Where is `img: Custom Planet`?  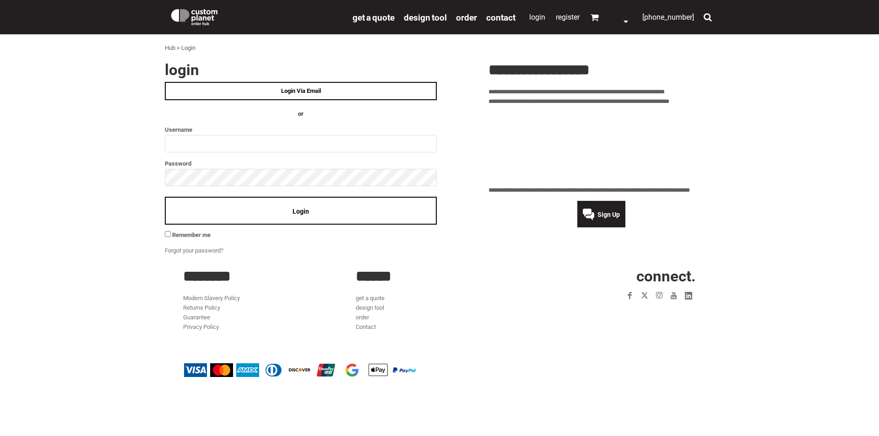 img: Custom Planet is located at coordinates (194, 16).